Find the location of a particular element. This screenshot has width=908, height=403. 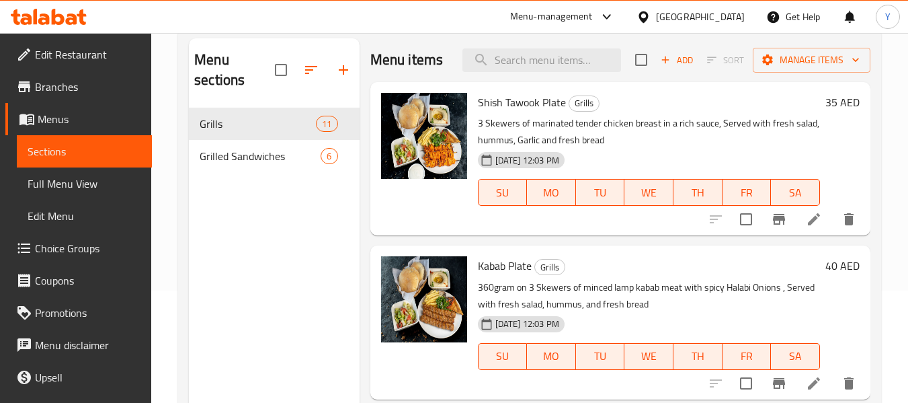

a: Full Menu View is located at coordinates (84, 183).